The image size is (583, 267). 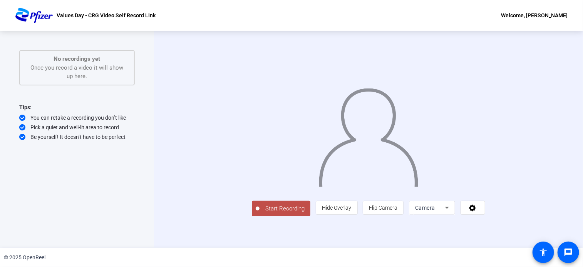 What do you see at coordinates (106, 15) in the screenshot?
I see `p: Values Day - CRG Video Self Record Link` at bounding box center [106, 15].